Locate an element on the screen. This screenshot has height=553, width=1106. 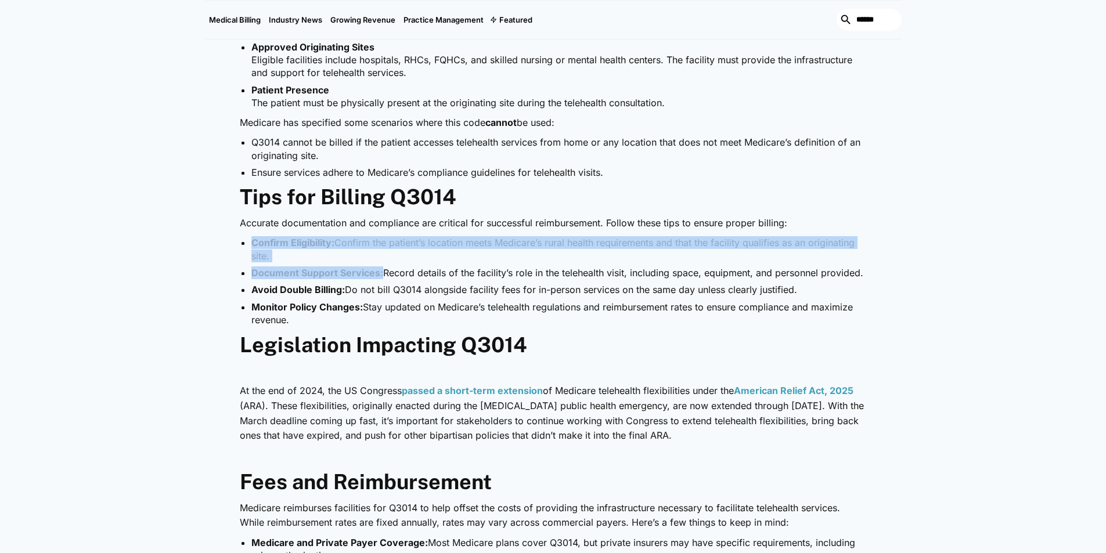
li: Confirm the patient’s location meets Medicare’s rural health requirements and that the facility q... is located at coordinates (559, 249).